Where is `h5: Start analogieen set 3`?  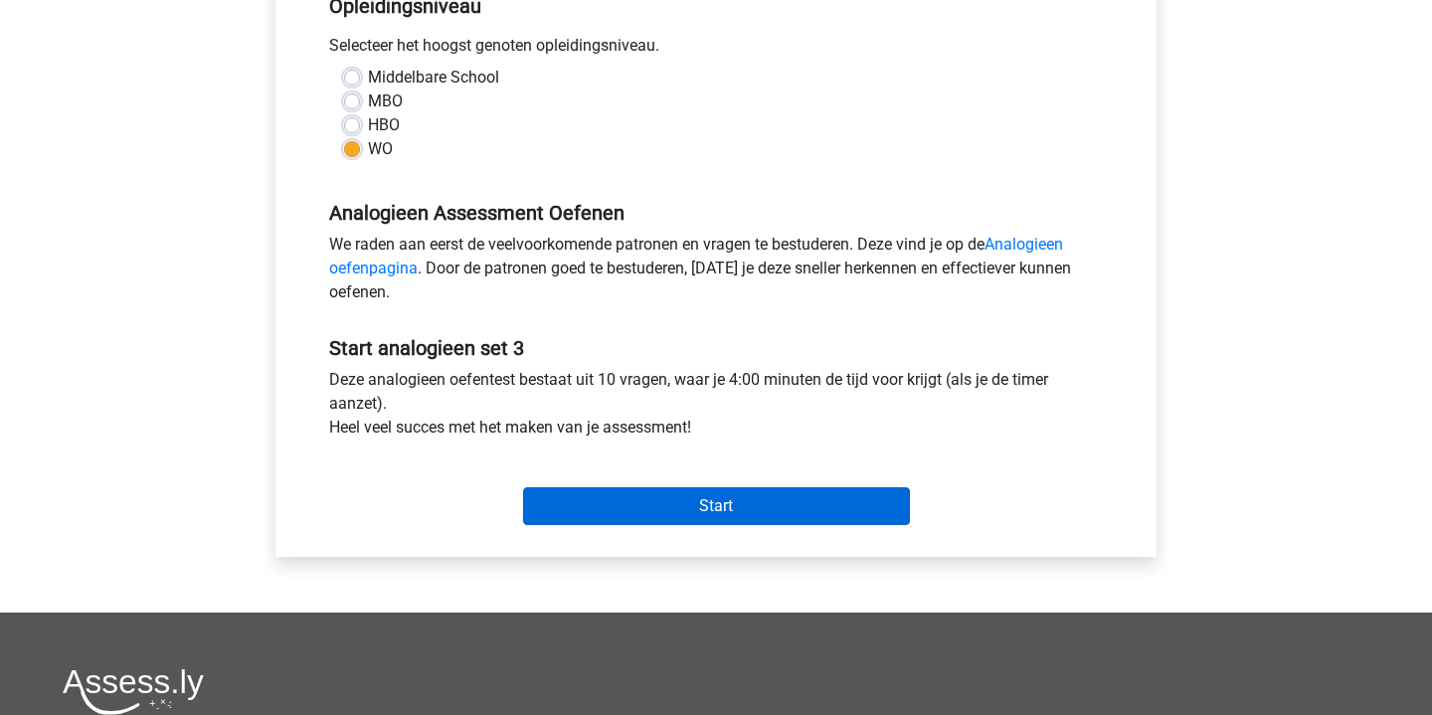 h5: Start analogieen set 3 is located at coordinates (716, 348).